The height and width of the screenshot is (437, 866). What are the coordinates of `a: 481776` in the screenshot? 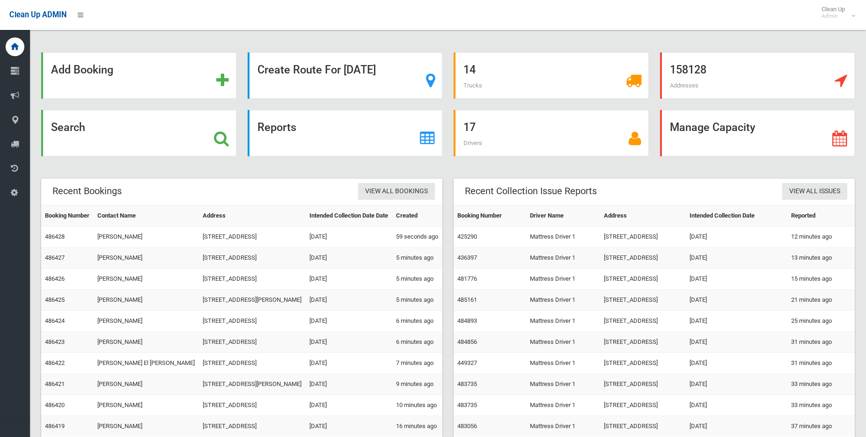 It's located at (467, 279).